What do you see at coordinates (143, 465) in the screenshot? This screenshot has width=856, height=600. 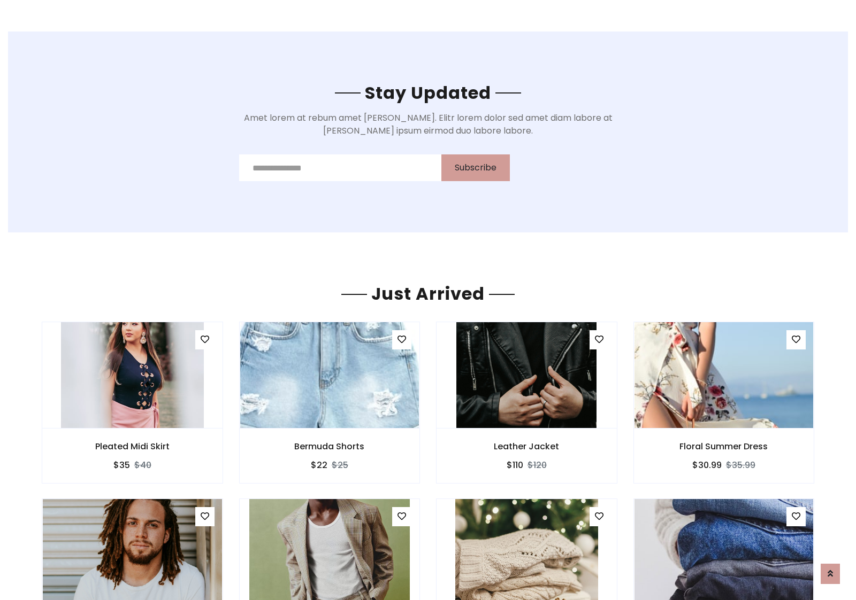 I see `del: $40` at bounding box center [143, 465].